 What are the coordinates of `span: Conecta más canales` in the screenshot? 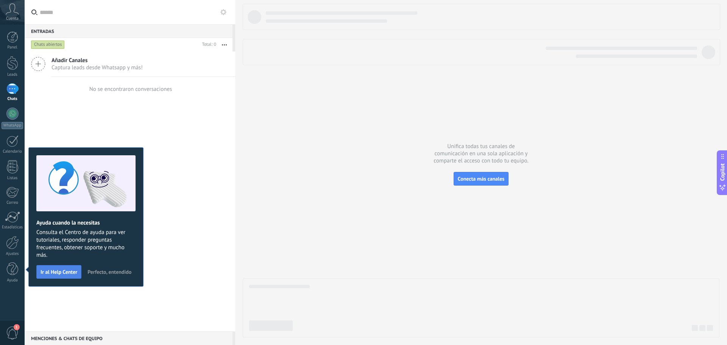 It's located at (481, 179).